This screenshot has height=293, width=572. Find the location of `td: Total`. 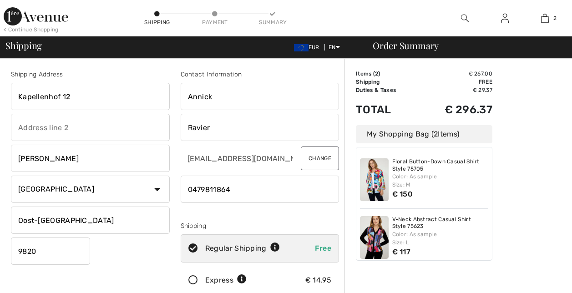

td: Total is located at coordinates (387, 110).